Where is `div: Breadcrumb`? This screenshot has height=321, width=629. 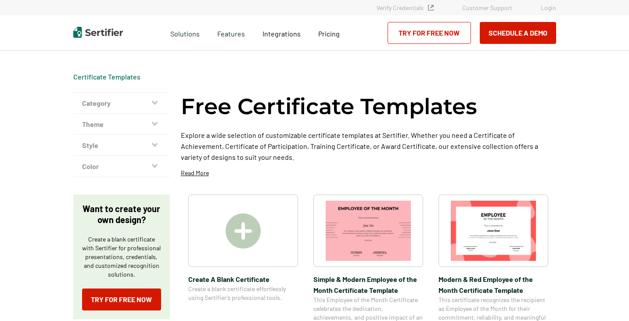
div: Breadcrumb is located at coordinates (107, 77).